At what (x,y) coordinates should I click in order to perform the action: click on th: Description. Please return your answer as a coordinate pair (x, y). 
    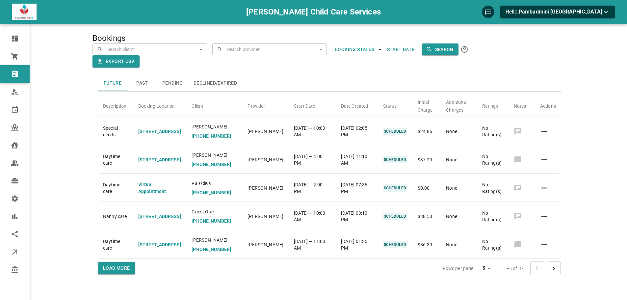
    Looking at the image, I should click on (115, 105).